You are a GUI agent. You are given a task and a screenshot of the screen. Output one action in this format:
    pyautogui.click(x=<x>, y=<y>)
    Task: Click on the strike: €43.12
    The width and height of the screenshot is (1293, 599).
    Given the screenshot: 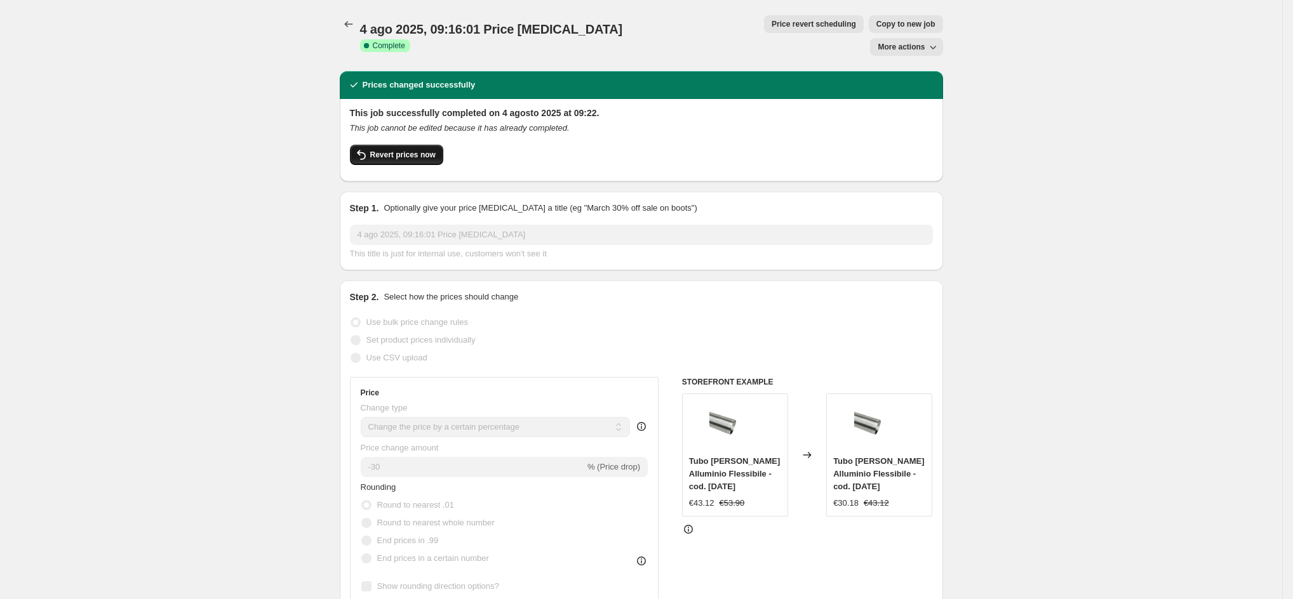 What is the action you would take?
    pyautogui.click(x=876, y=504)
    